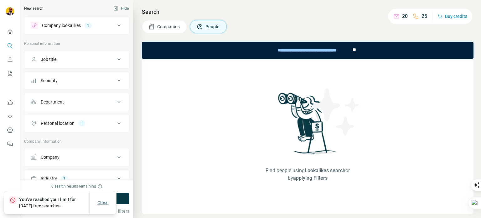 This screenshot has width=481, height=218. I want to click on button: Dashboard, so click(10, 130).